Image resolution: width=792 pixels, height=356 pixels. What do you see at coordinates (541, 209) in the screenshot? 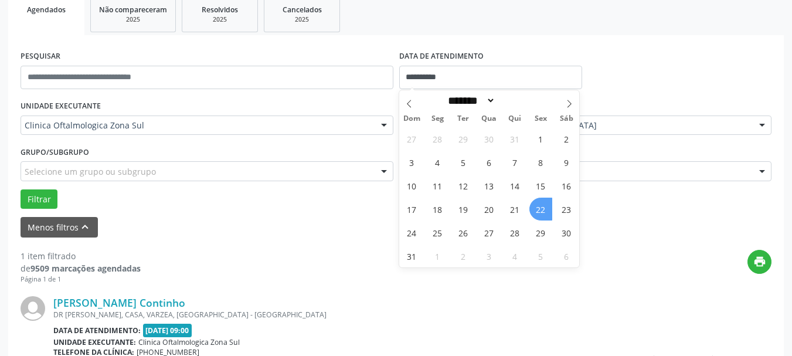
I see `span: Agosto 22, 2025` at bounding box center [541, 209].